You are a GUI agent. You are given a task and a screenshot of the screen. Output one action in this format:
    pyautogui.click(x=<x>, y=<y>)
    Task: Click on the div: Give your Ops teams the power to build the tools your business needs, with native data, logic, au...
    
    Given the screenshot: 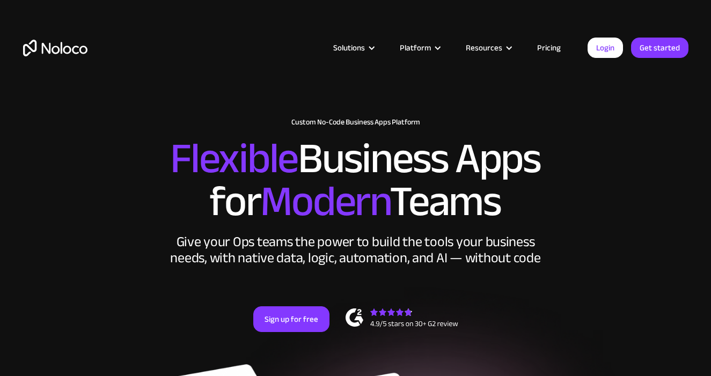 What is the action you would take?
    pyautogui.click(x=356, y=250)
    